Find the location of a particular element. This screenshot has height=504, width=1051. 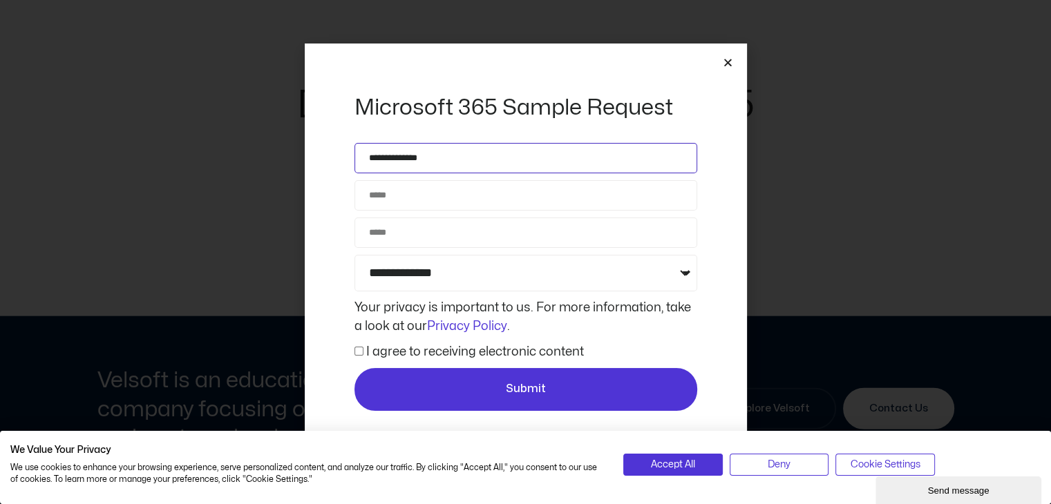

p: We use cookies to enhance your browsing experience, serve personalized content, and analyze our t... is located at coordinates (306, 474).